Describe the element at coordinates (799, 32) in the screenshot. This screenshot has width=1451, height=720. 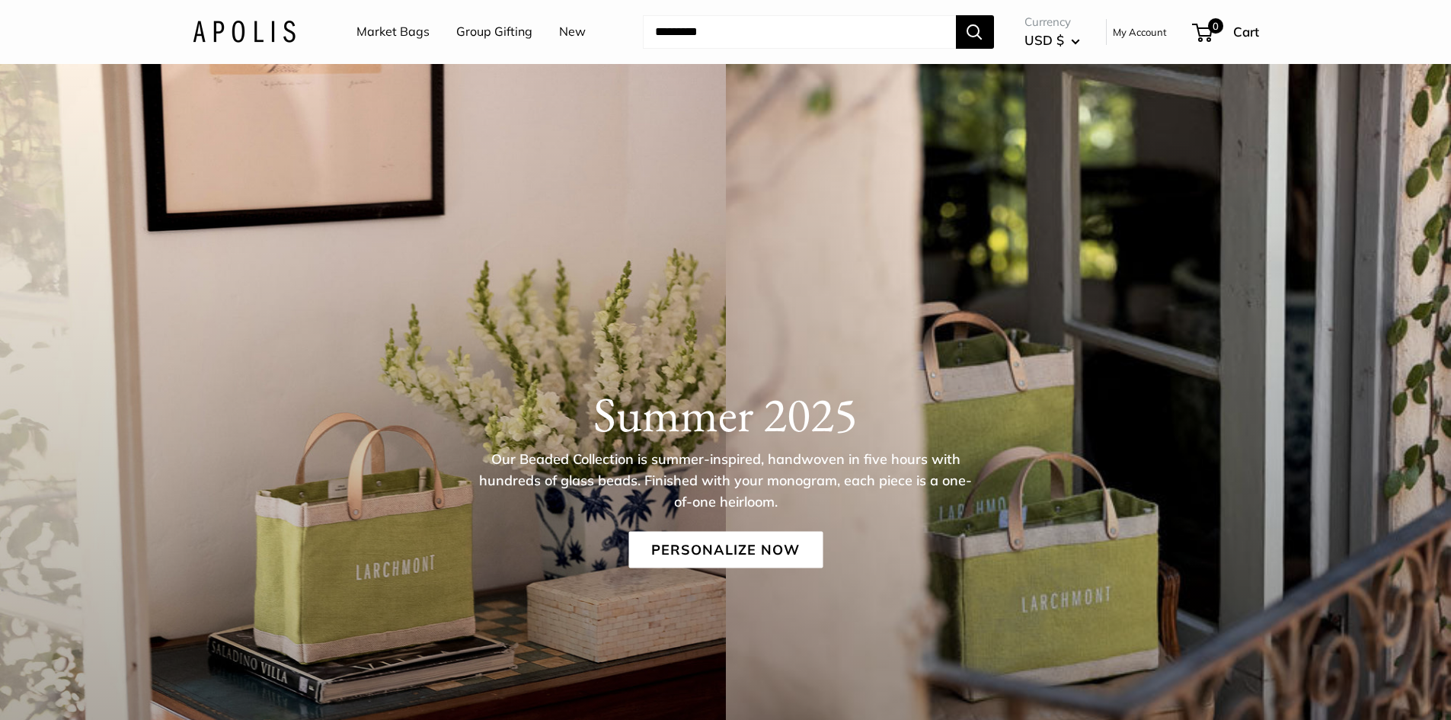
I see `input: Search...` at that location.